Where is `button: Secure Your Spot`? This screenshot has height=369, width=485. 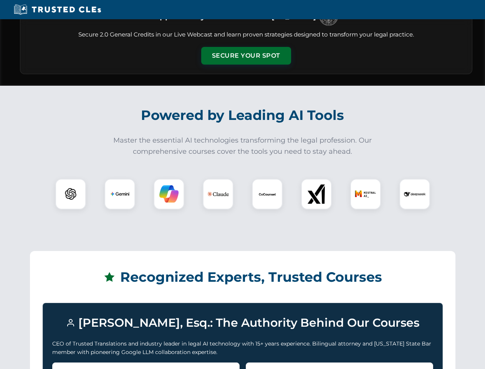
button: Secure Your Spot is located at coordinates (246, 56).